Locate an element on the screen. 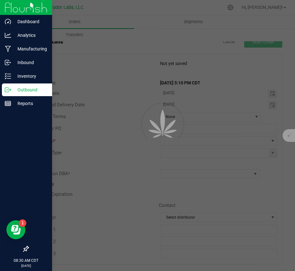  p: 08:30 AM CDT is located at coordinates (26, 260).